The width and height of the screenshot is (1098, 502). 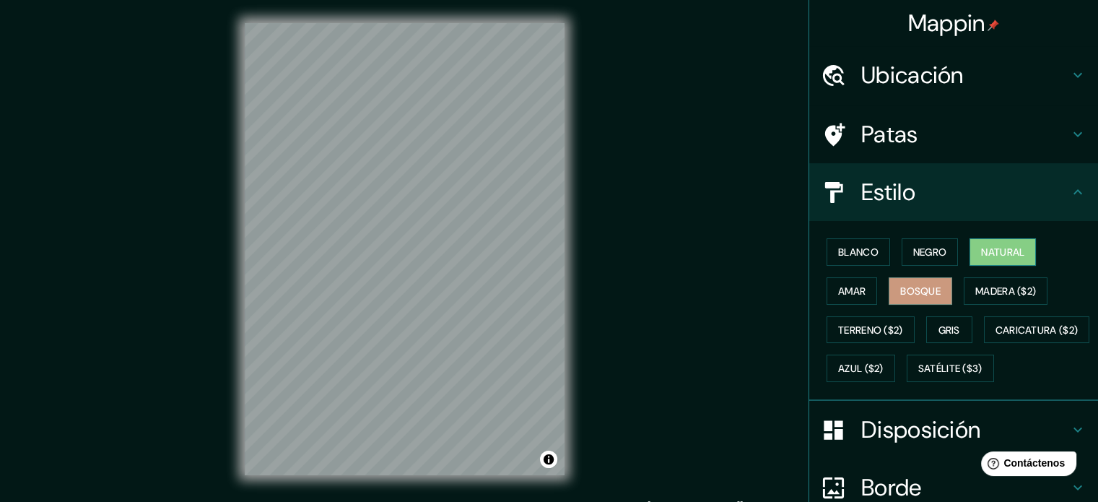 What do you see at coordinates (871, 330) in the screenshot?
I see `button: Terreno ($2)` at bounding box center [871, 330].